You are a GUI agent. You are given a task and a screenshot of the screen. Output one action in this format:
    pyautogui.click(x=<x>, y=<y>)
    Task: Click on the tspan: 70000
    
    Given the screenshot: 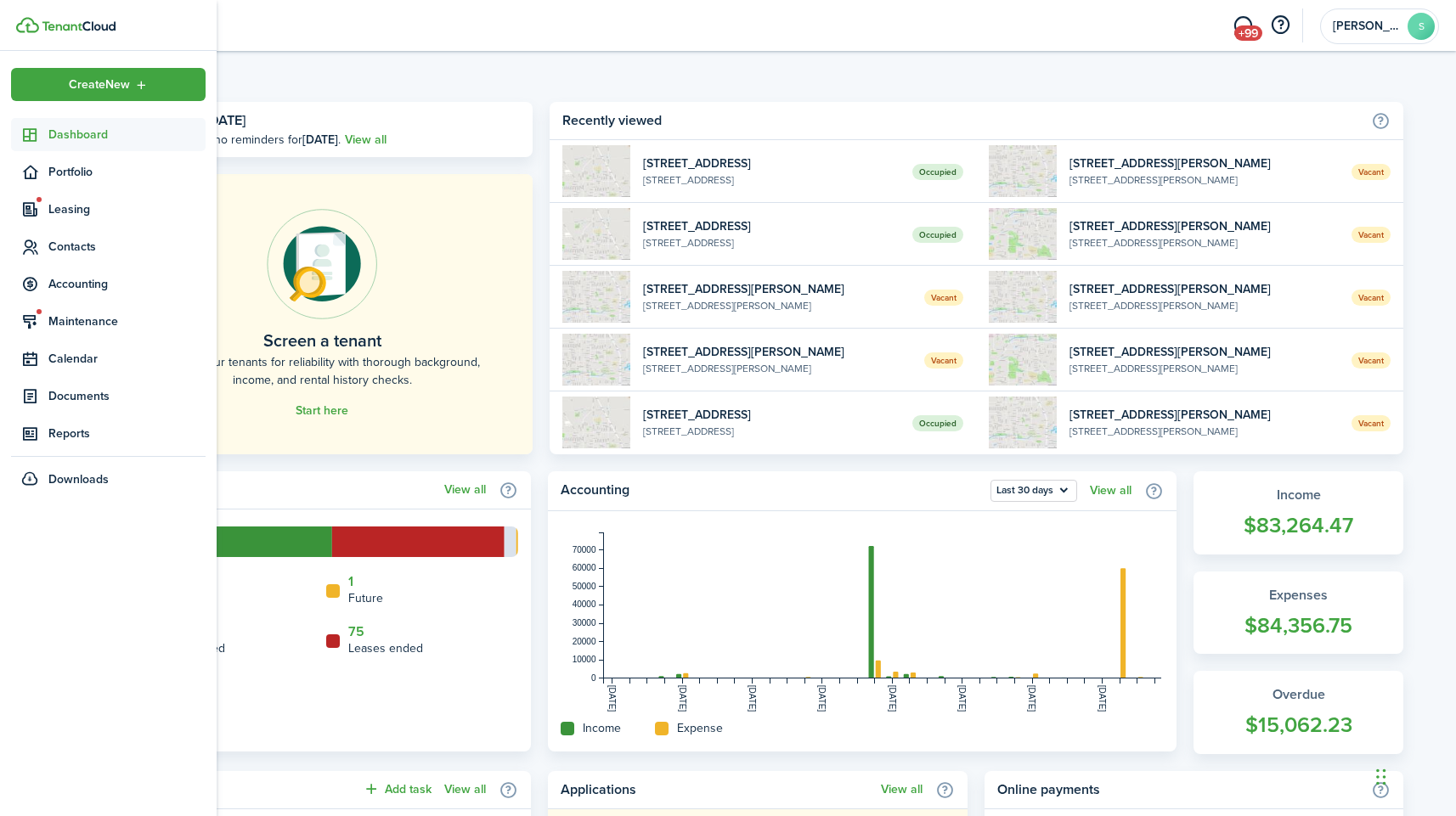 What is the action you would take?
    pyautogui.click(x=585, y=549)
    